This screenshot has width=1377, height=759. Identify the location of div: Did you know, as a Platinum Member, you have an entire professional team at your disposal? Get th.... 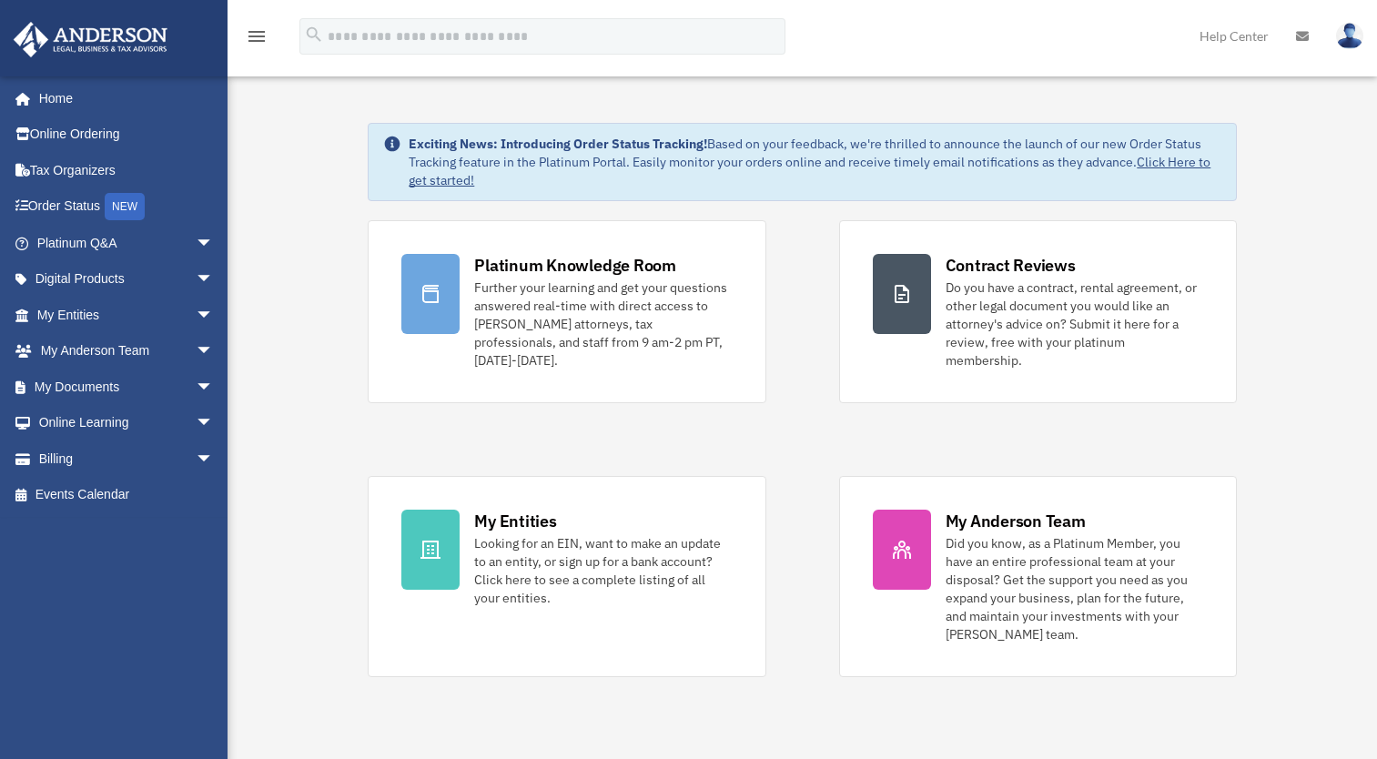
(1074, 589).